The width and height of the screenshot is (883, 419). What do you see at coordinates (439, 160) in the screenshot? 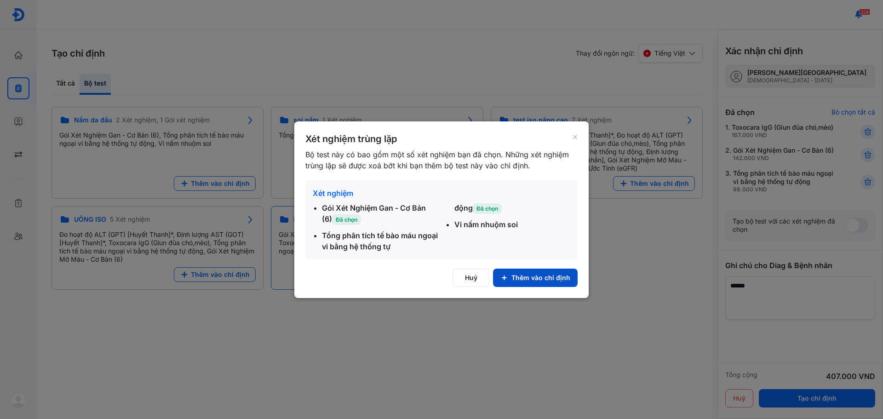
I see `div: Bộ test này có bao gồm một số xét nghiệm bạn đã chọn. Những xét nghiệm trùng lặp sẽ được xoá bớt ...` at bounding box center [439, 160].